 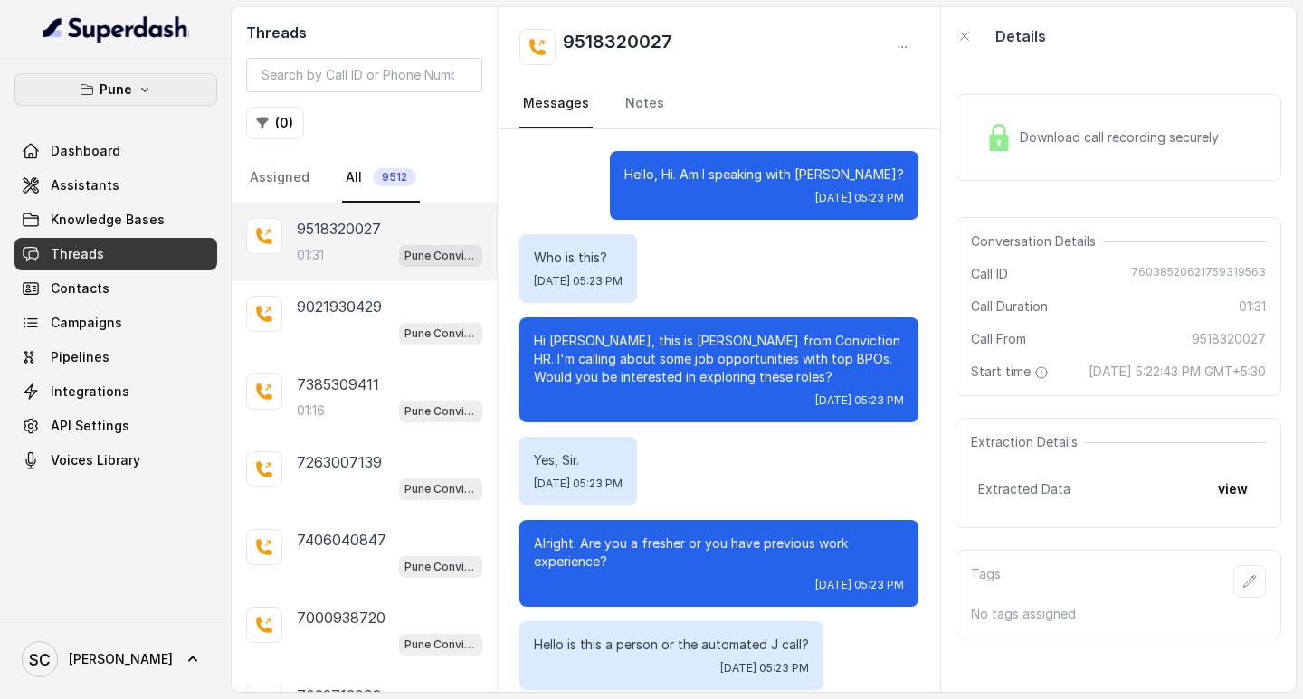 I want to click on span: Threads, so click(x=77, y=254).